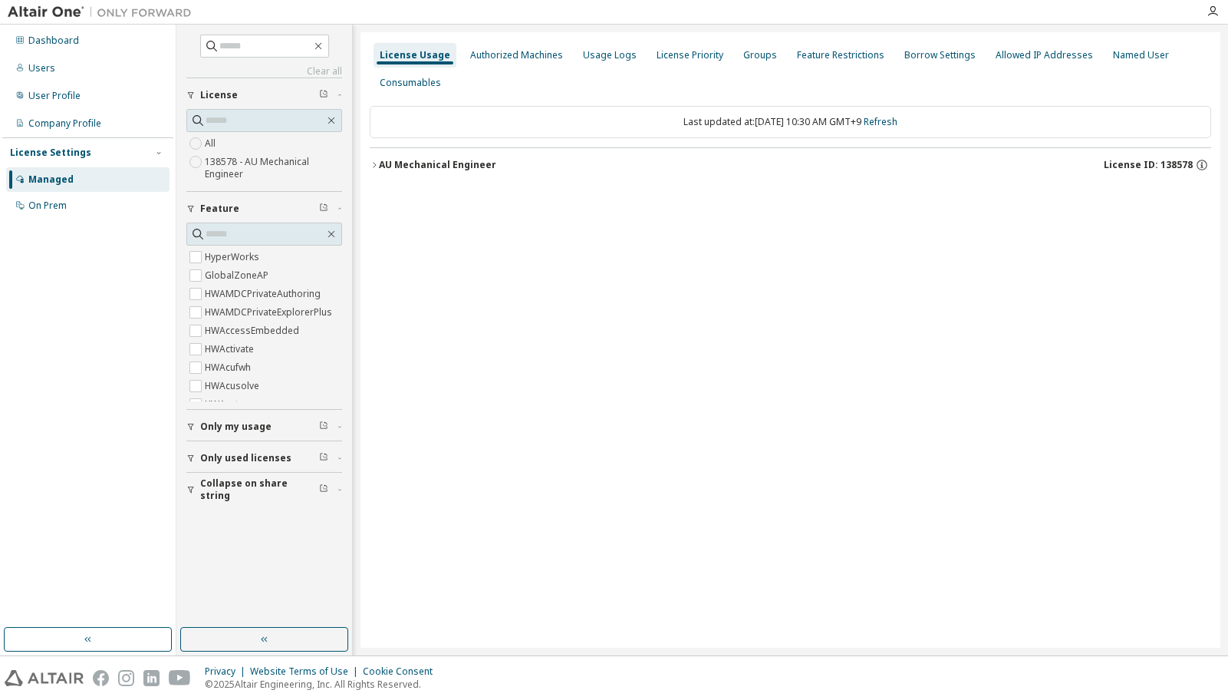 This screenshot has width=1228, height=700. Describe the element at coordinates (270, 312) in the screenshot. I see `label: HWAMDCPrivateExplorerPlus` at that location.